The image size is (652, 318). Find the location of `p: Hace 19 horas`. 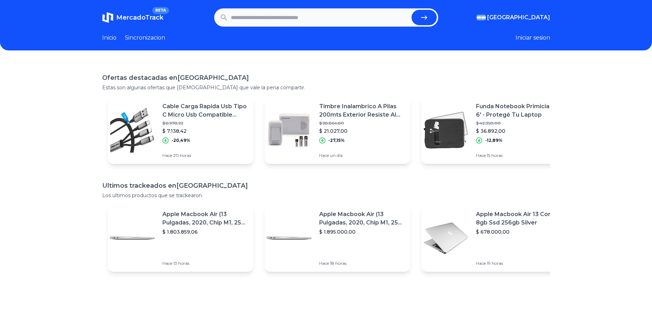

p: Hace 19 horas is located at coordinates (518, 263).